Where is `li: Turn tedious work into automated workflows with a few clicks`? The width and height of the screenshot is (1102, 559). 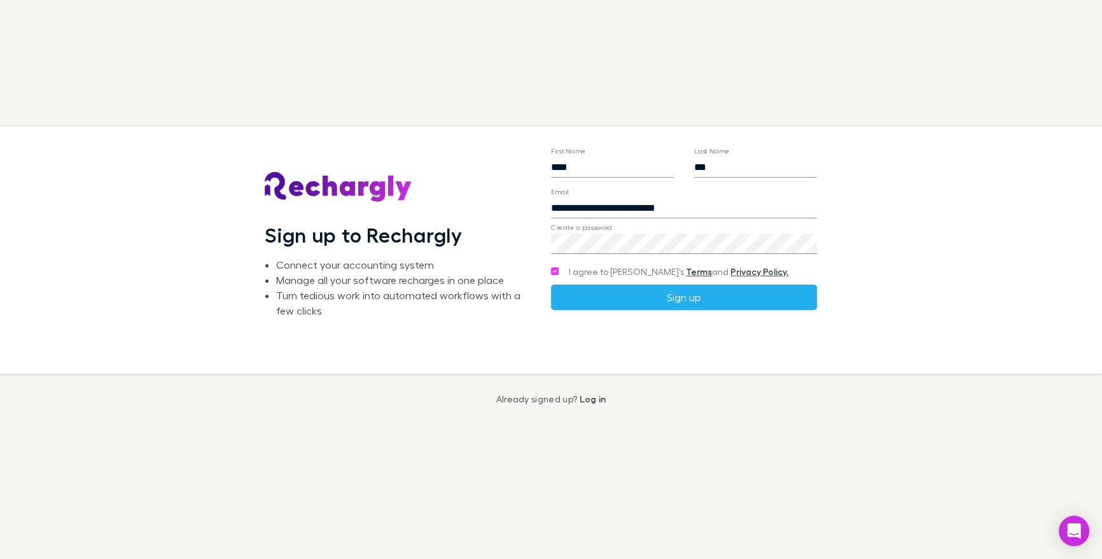 li: Turn tedious work into automated workflows with a few clicks is located at coordinates (404, 303).